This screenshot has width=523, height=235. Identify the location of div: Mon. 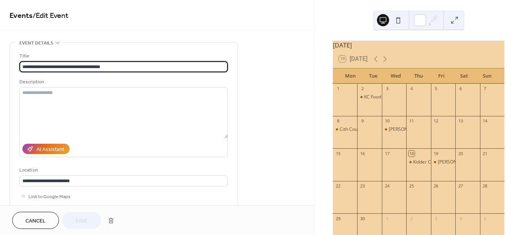
(350, 76).